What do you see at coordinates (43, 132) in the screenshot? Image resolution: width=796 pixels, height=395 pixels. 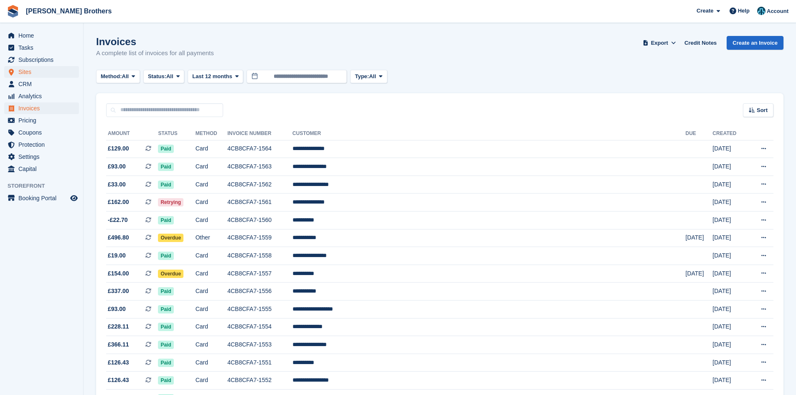 I see `span: Coupons` at bounding box center [43, 132].